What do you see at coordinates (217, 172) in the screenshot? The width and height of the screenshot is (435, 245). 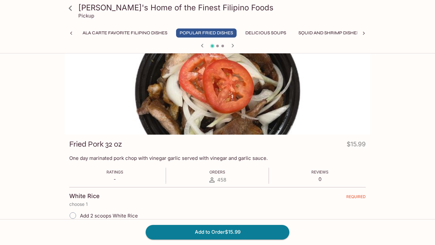 I see `span: Orders` at bounding box center [217, 172].